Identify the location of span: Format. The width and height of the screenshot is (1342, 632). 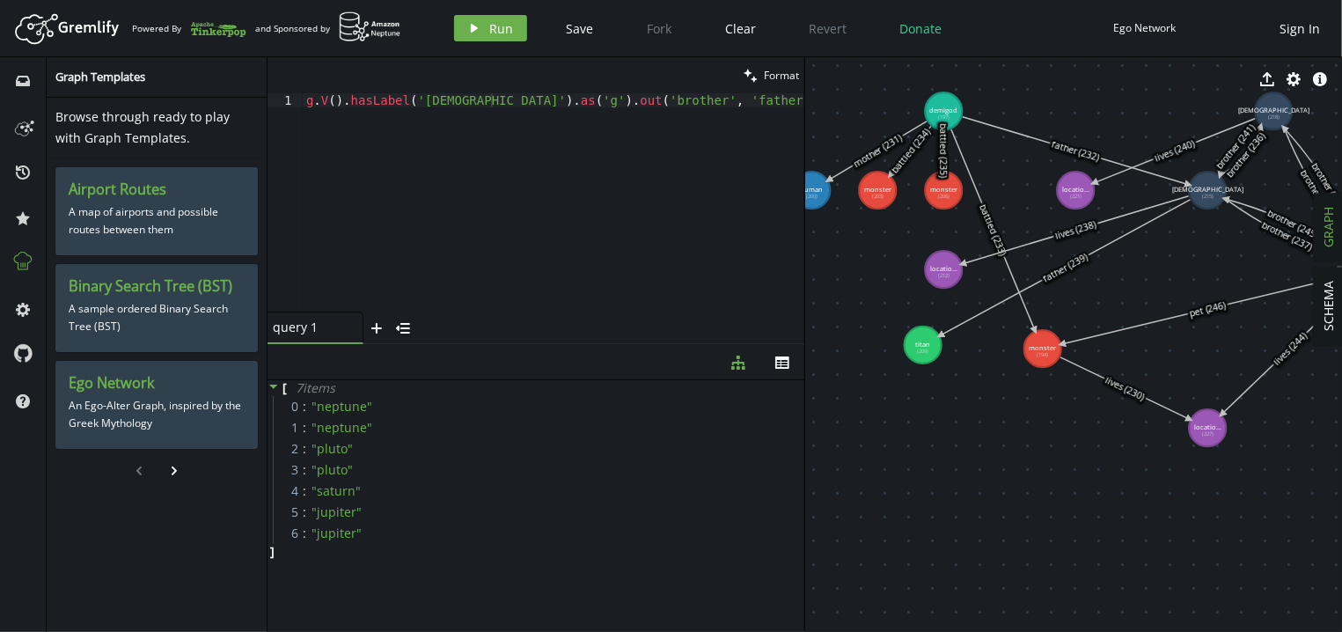
(781, 75).